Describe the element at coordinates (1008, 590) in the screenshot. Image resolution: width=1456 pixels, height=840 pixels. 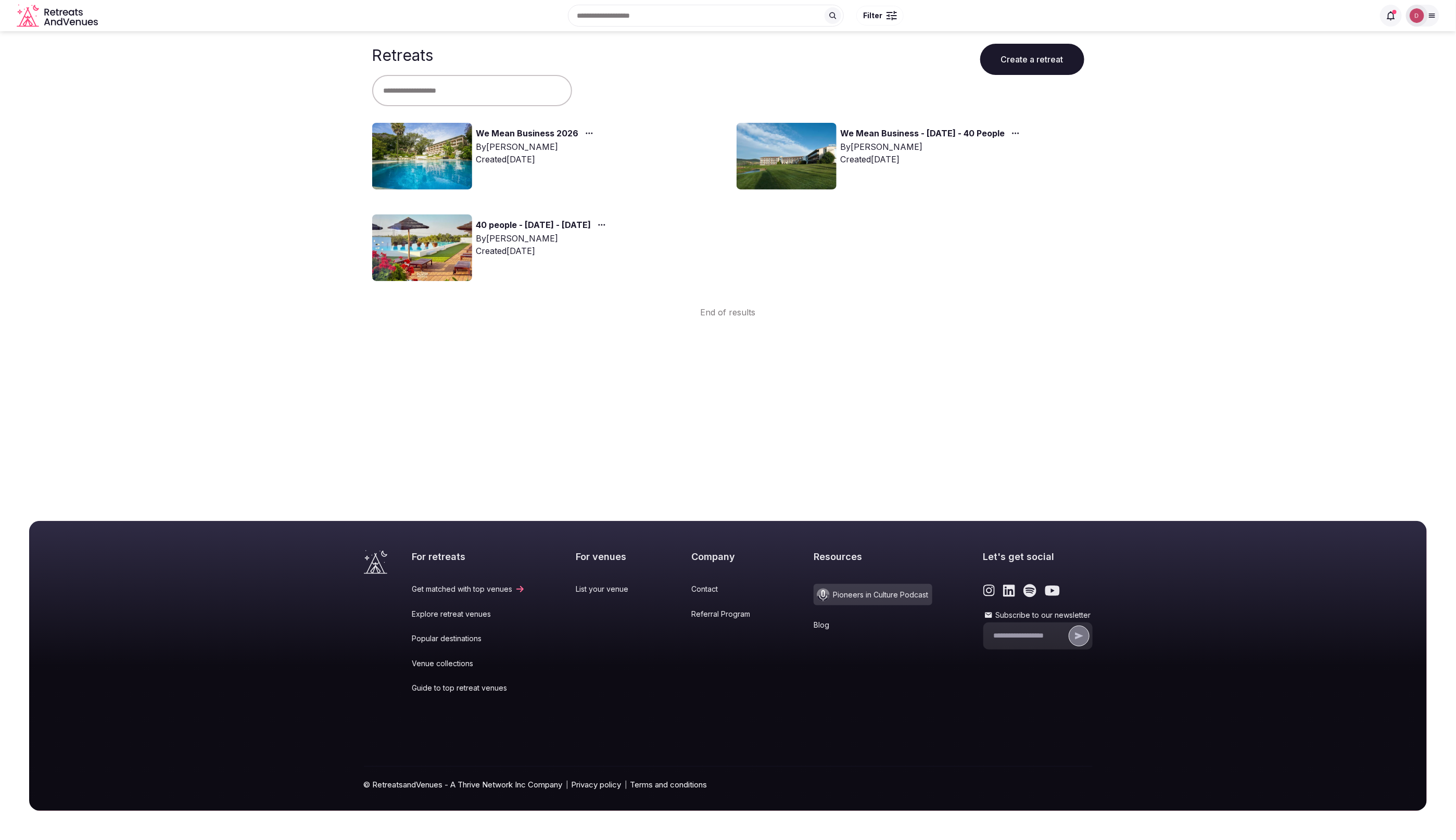
I see `a: Link to the retreats and venues LinkedIn page` at that location.